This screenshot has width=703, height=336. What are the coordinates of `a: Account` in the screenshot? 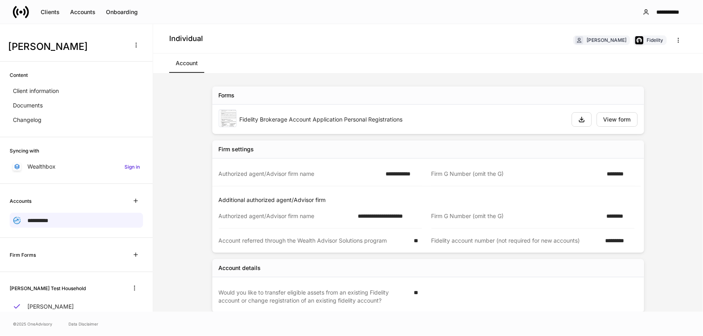 It's located at (187, 63).